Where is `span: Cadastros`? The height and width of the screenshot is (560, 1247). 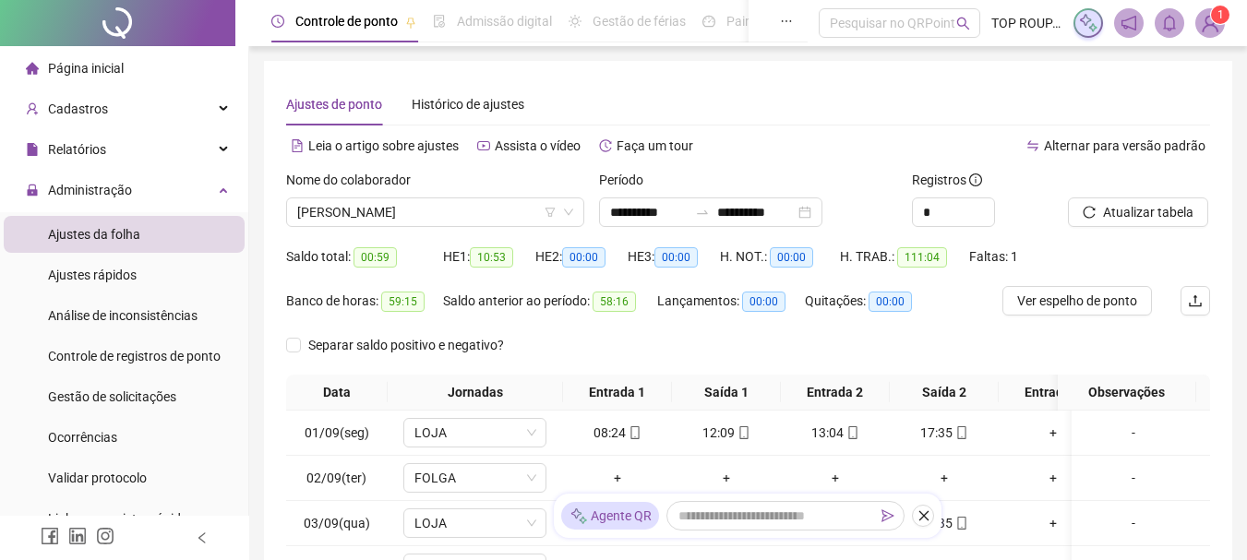
span: Cadastros is located at coordinates (78, 109).